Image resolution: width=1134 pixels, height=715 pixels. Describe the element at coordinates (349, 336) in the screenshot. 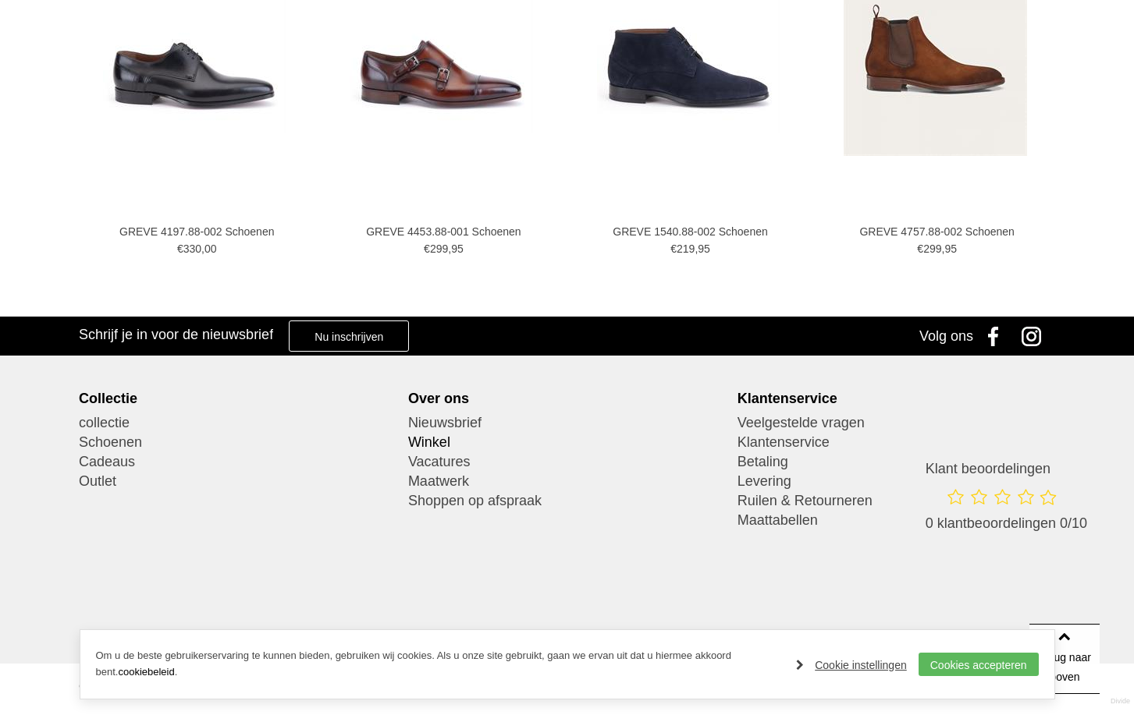

I see `a: Nu inschrijven` at that location.